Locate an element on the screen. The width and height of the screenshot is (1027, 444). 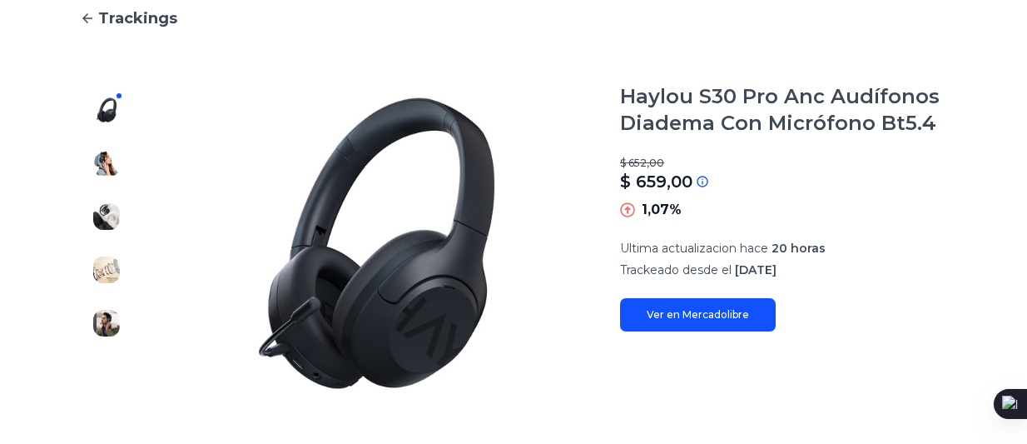
span: 20 horas is located at coordinates (798, 248).